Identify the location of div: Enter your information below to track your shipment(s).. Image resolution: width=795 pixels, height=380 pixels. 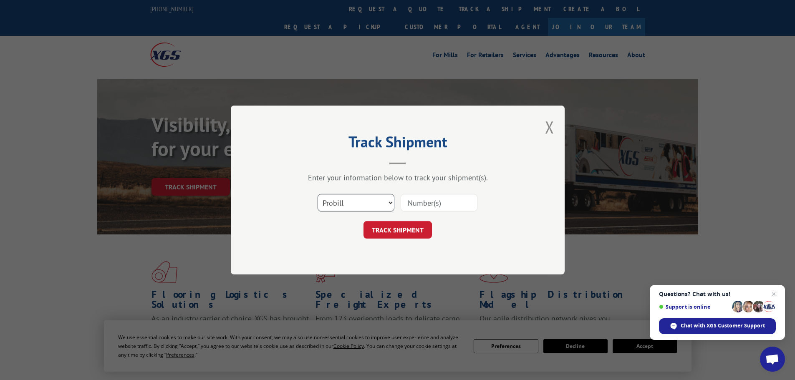
(398, 177).